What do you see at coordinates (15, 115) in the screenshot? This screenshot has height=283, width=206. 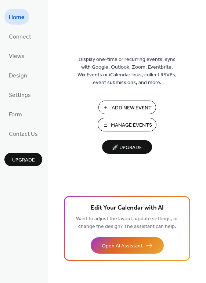 I see `span: Form` at bounding box center [15, 115].